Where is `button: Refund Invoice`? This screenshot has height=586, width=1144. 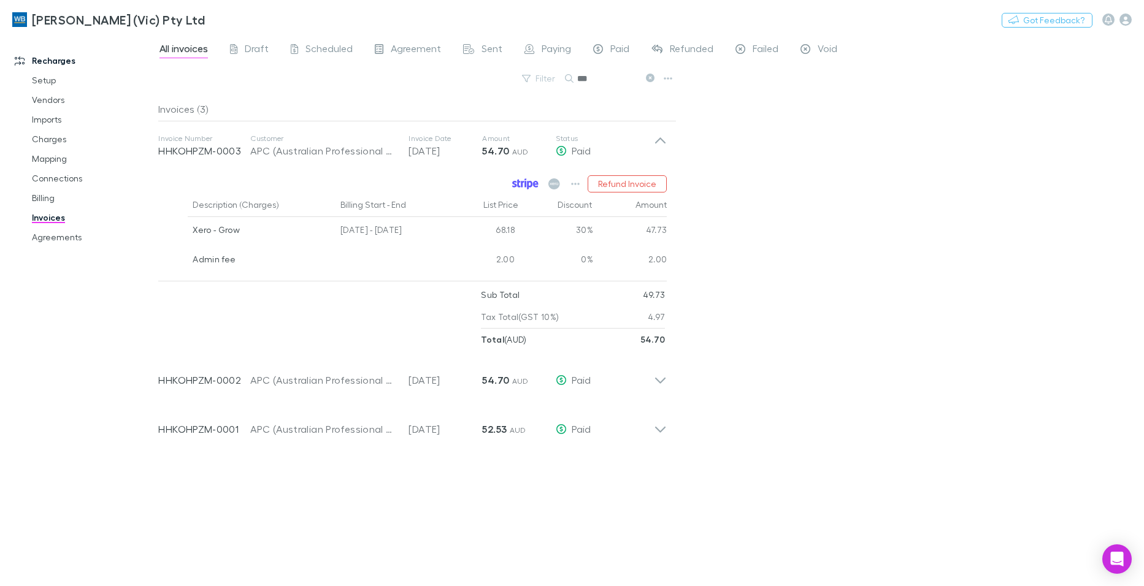
button: Refund Invoice is located at coordinates (627, 184).